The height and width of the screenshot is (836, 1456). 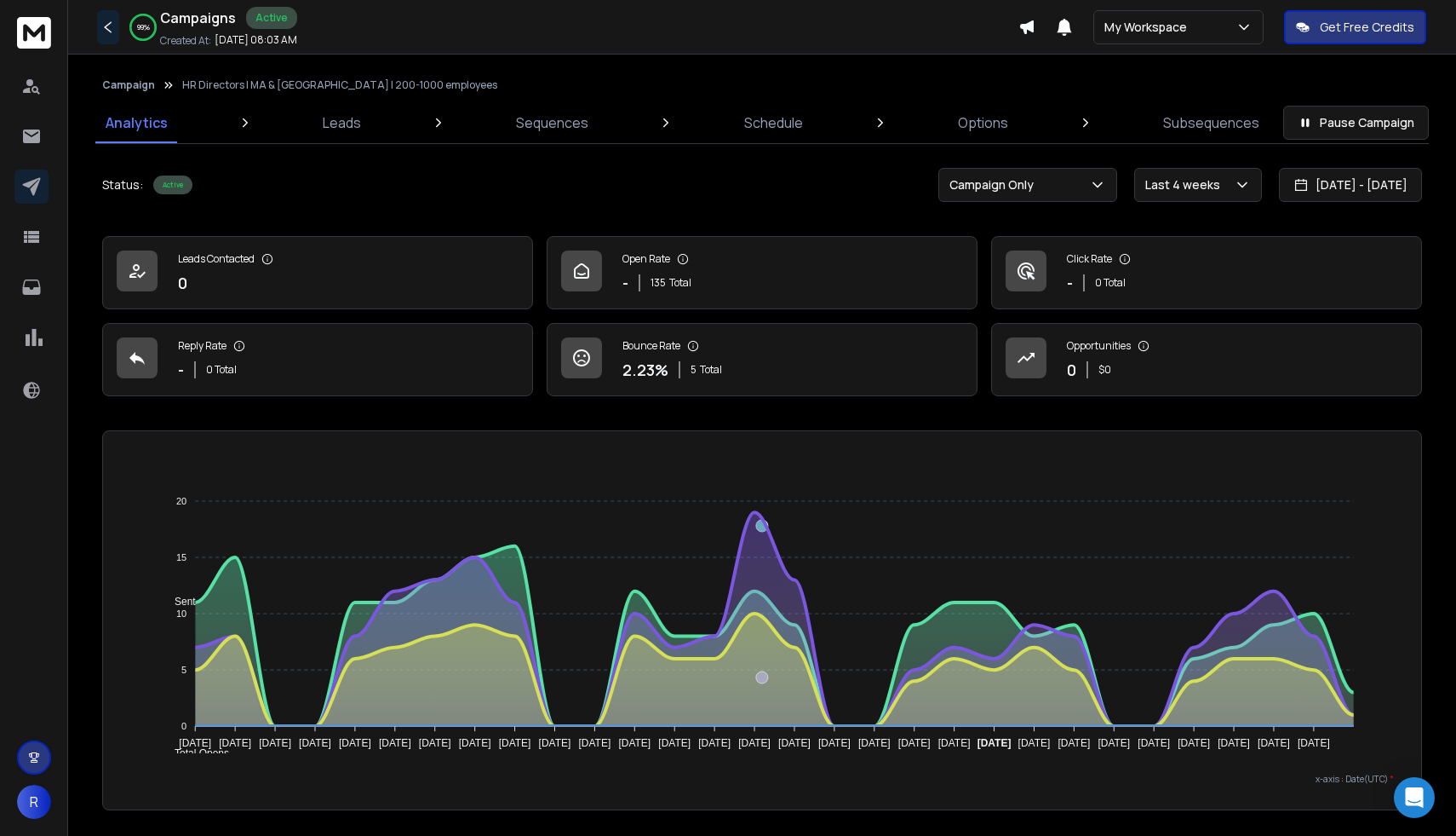 What do you see at coordinates (184, 670) in the screenshot?
I see `tspan: 5` at bounding box center [184, 670].